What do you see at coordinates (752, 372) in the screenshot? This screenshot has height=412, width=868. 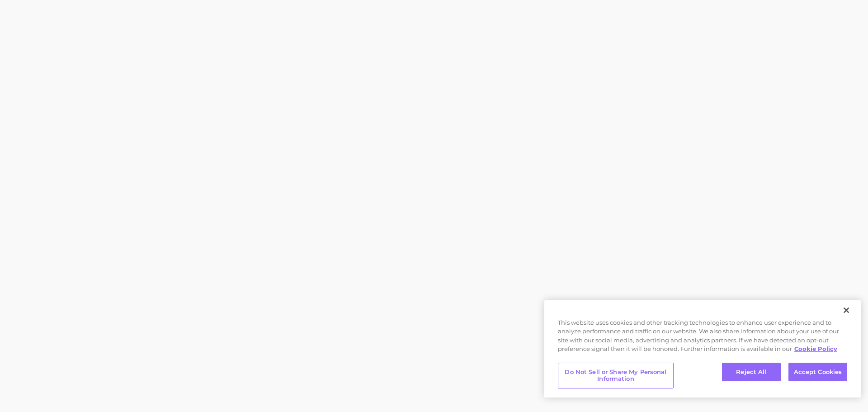 I see `button: Reject All` at bounding box center [752, 372].